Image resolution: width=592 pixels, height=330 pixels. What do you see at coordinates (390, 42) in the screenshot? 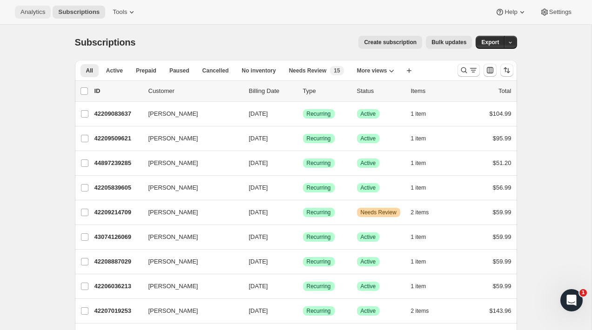
I see `button: Create subscription` at bounding box center [390, 42].